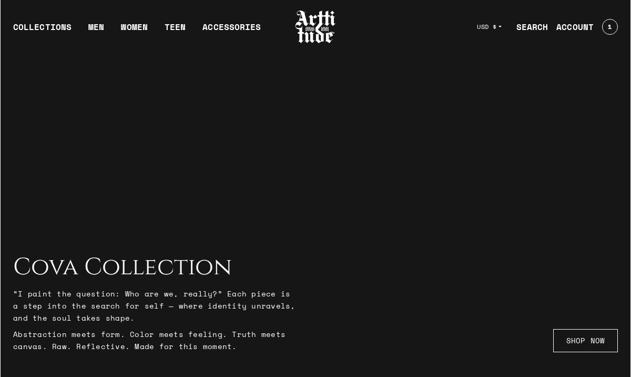  Describe the element at coordinates (487, 27) in the screenshot. I see `span: USD $` at that location.